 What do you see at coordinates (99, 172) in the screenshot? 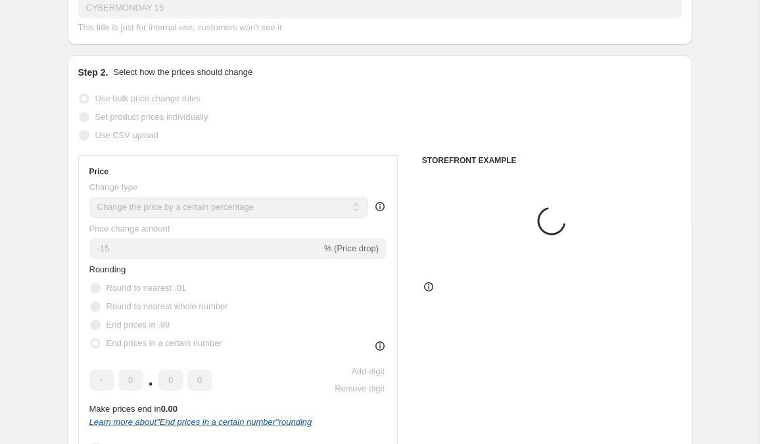
I see `h3: Price` at bounding box center [99, 172].